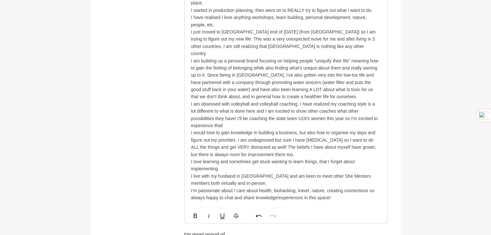  I want to click on p: I would love to gain knowledge in building a business, but also how to organise my days and figur..., so click(286, 144).